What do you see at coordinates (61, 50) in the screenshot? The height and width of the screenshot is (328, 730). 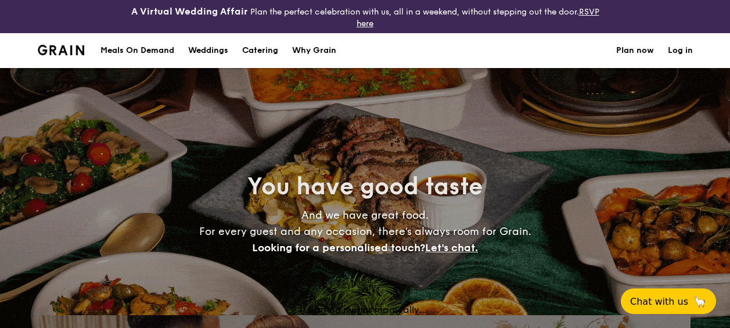 I see `a: Logotype` at bounding box center [61, 50].